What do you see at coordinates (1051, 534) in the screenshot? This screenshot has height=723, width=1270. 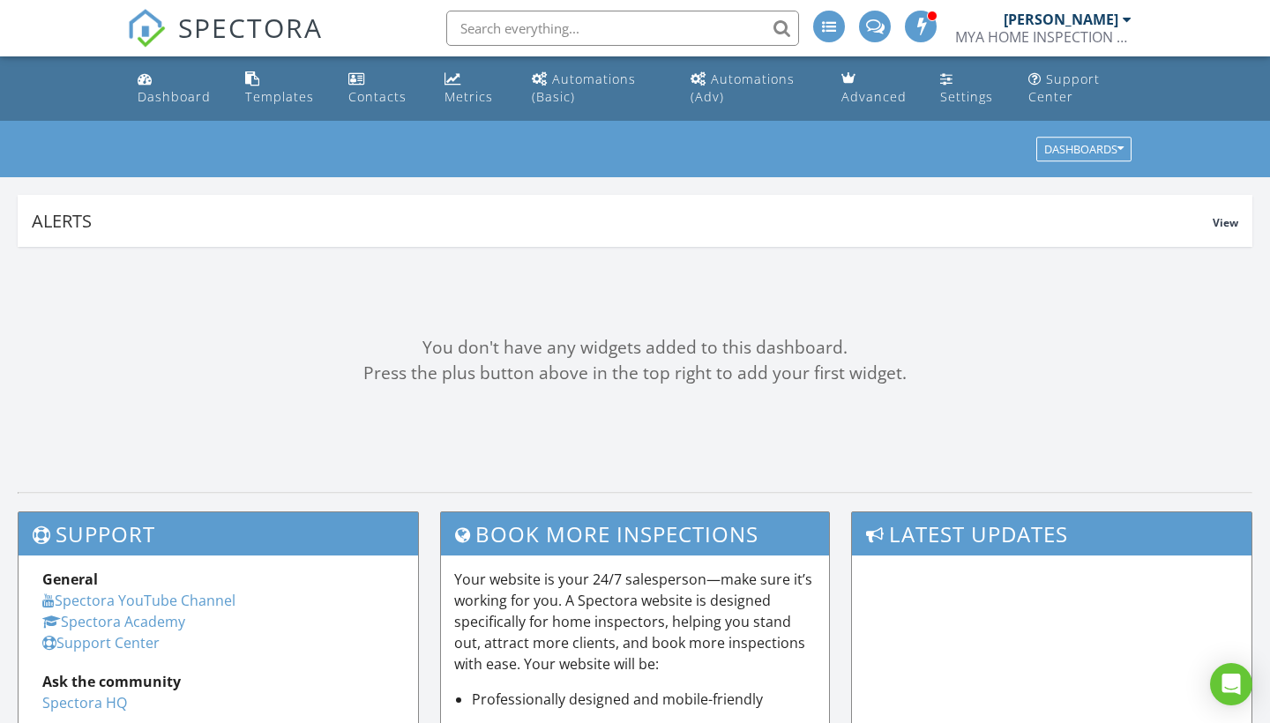 I see `h3: Latest Updates` at bounding box center [1051, 534].